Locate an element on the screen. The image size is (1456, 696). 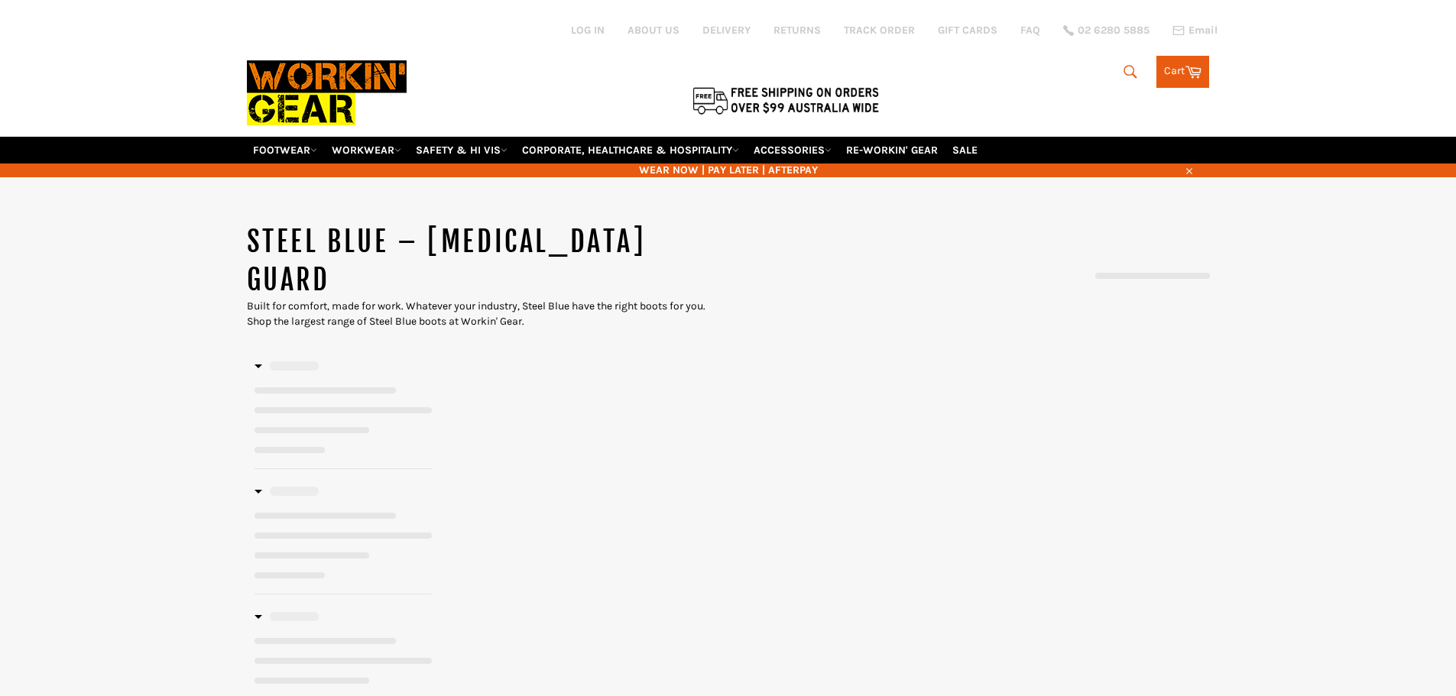
a: ABOUT US is located at coordinates (654, 30).